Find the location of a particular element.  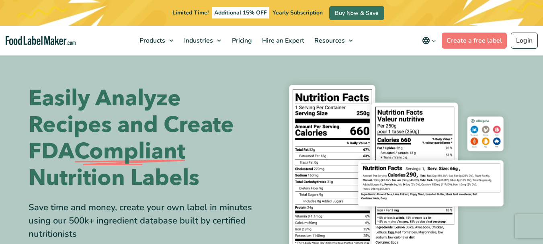

div: Save time and money, create your own label in minutes using our 500k+ ingredient database built b... is located at coordinates (147, 221).